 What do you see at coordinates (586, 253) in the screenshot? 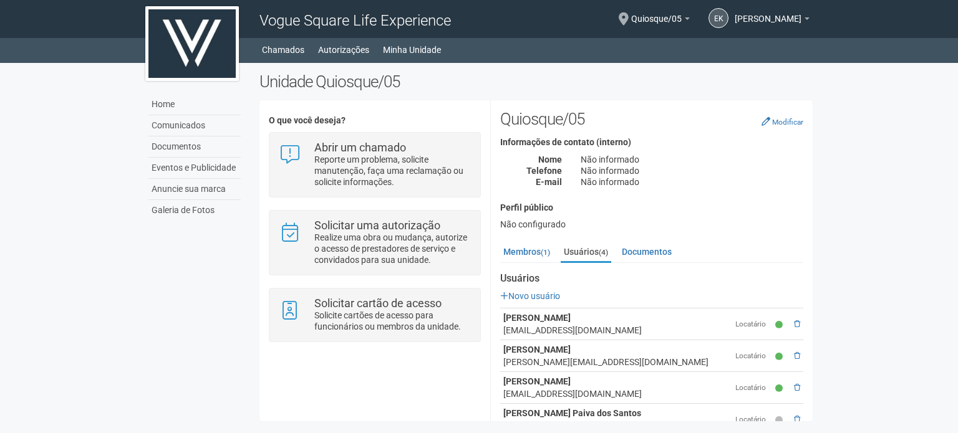
I see `a: Usuários(4)` at bounding box center [586, 253].